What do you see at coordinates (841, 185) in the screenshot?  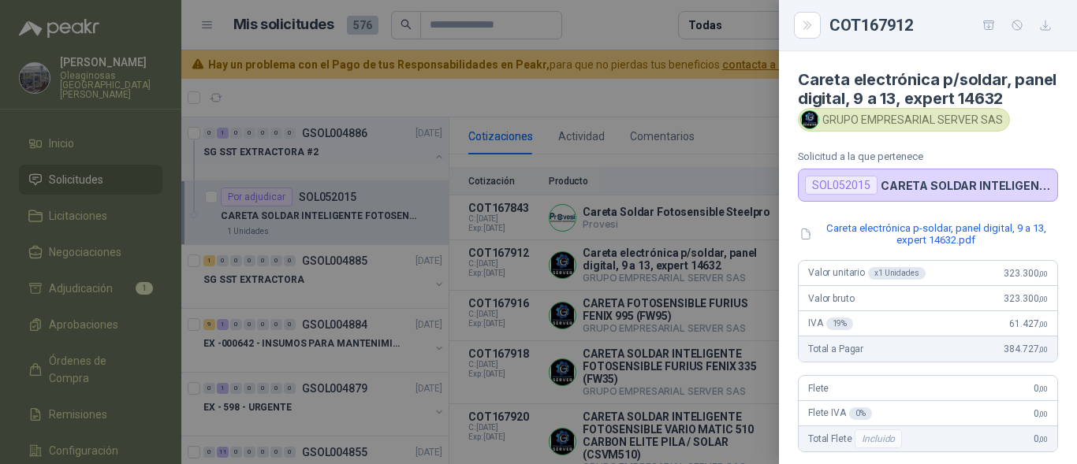 I see `div: SOL052015` at bounding box center [841, 185].